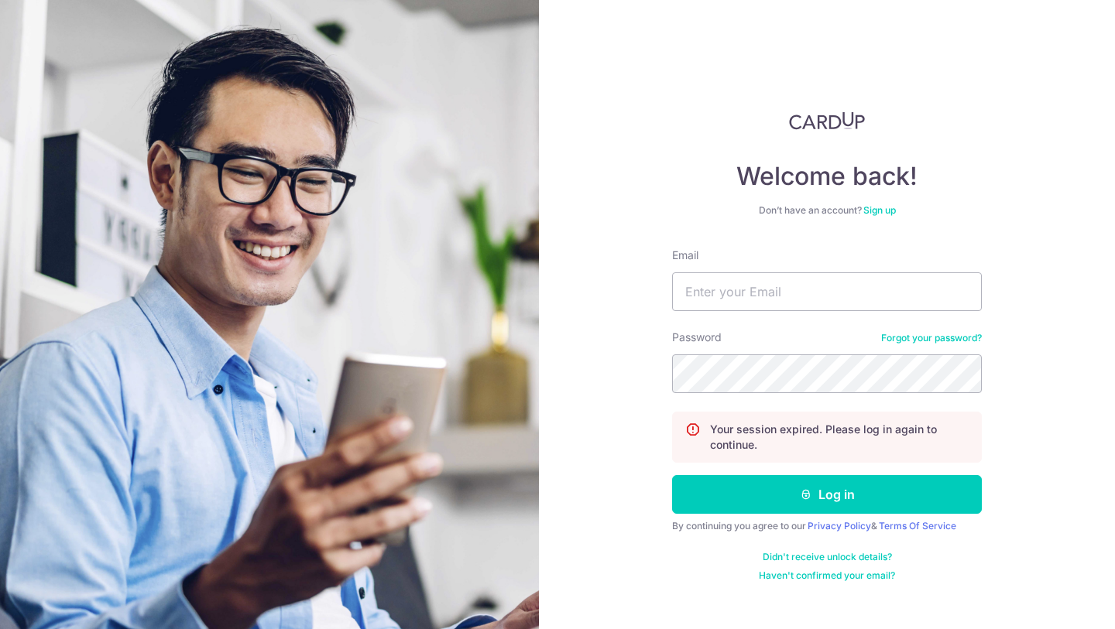 The image size is (1115, 629). Describe the element at coordinates (827, 576) in the screenshot. I see `a: Haven't confirmed your email?` at that location.